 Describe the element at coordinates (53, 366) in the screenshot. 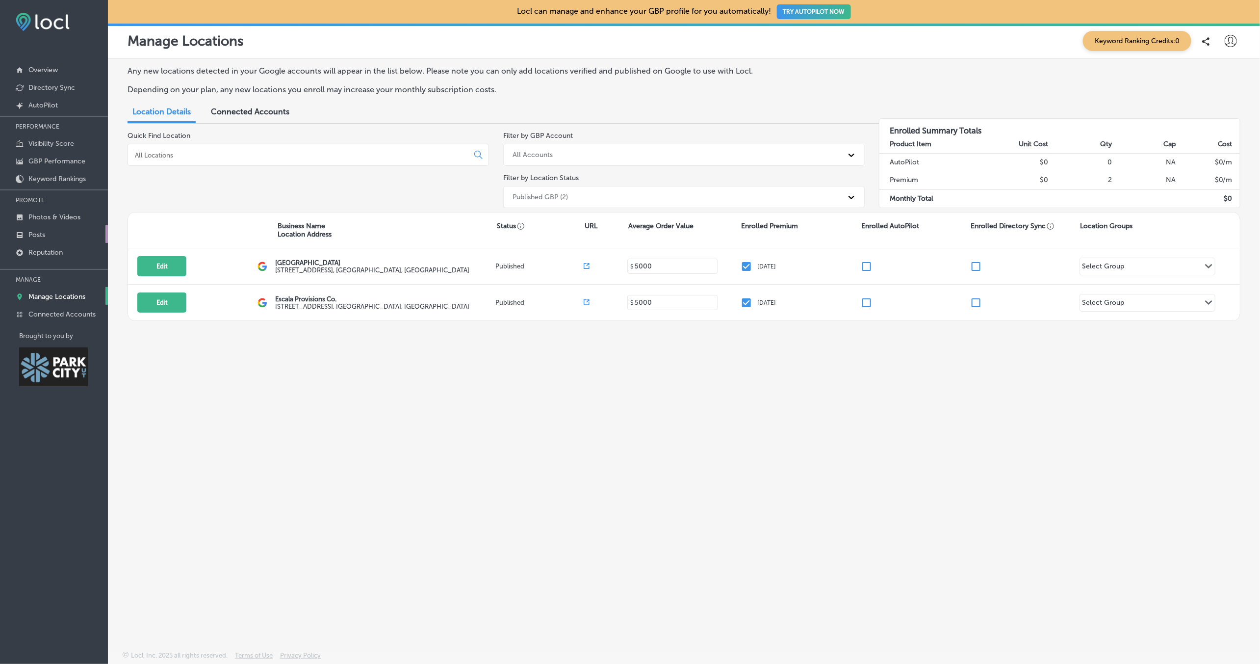

I see `img: Park City` at that location.